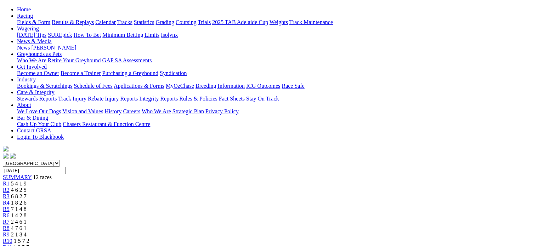 The image size is (544, 246). I want to click on a: Statistics, so click(144, 22).